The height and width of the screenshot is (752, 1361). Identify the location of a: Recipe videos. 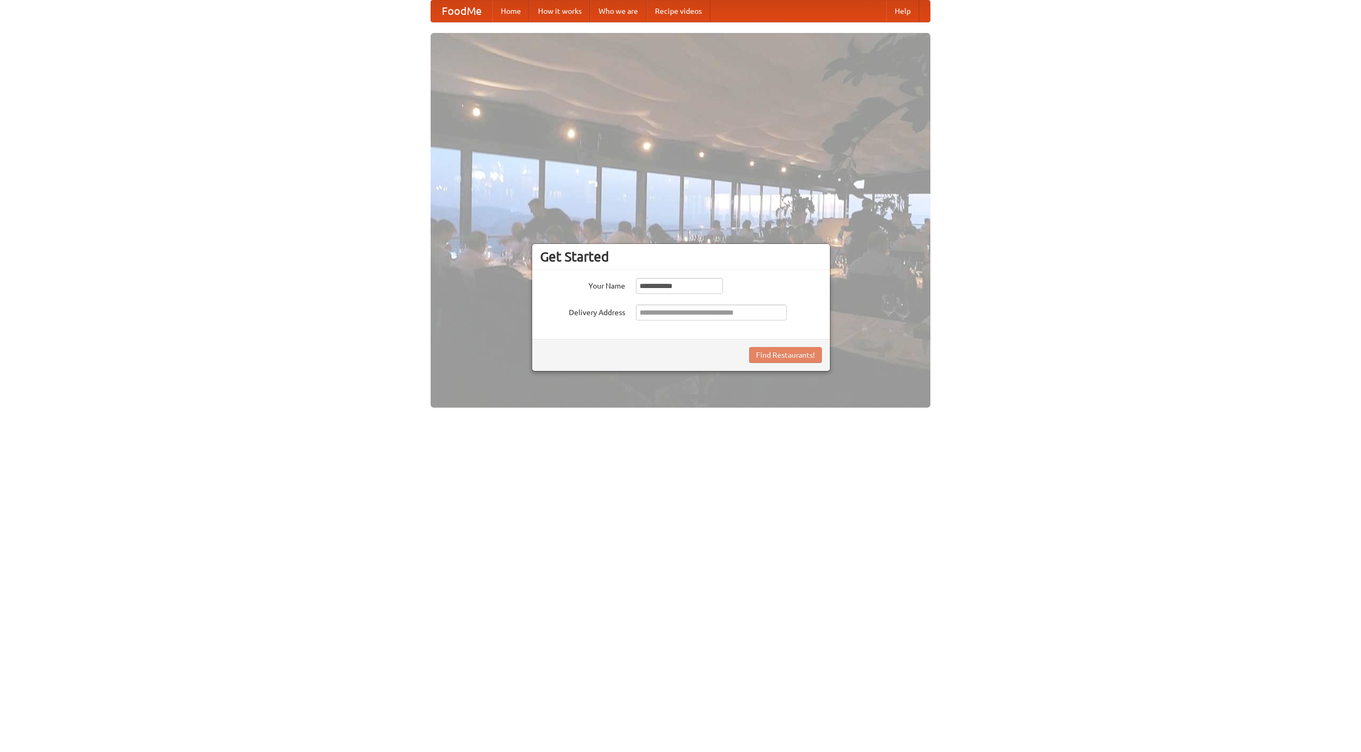
(679, 11).